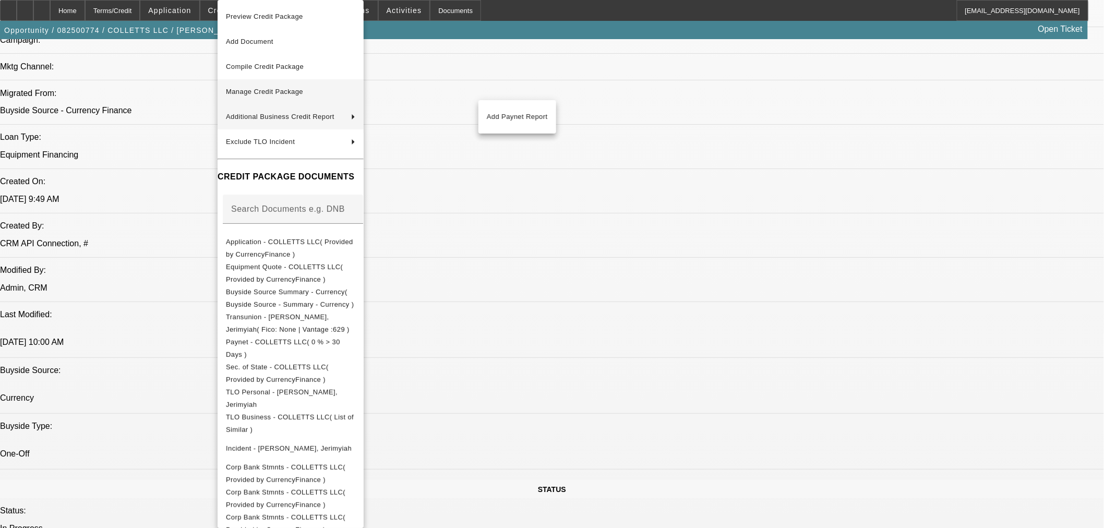 Image resolution: width=1104 pixels, height=528 pixels. I want to click on span: Preview Credit Package, so click(264, 16).